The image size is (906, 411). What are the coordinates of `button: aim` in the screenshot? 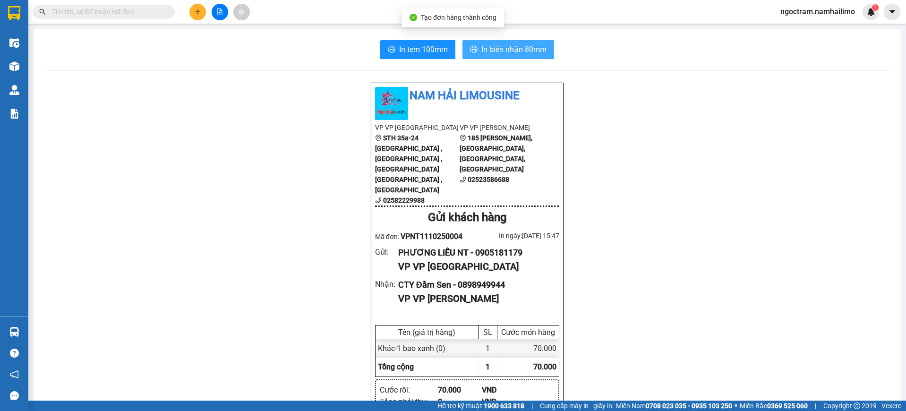 It's located at (241, 12).